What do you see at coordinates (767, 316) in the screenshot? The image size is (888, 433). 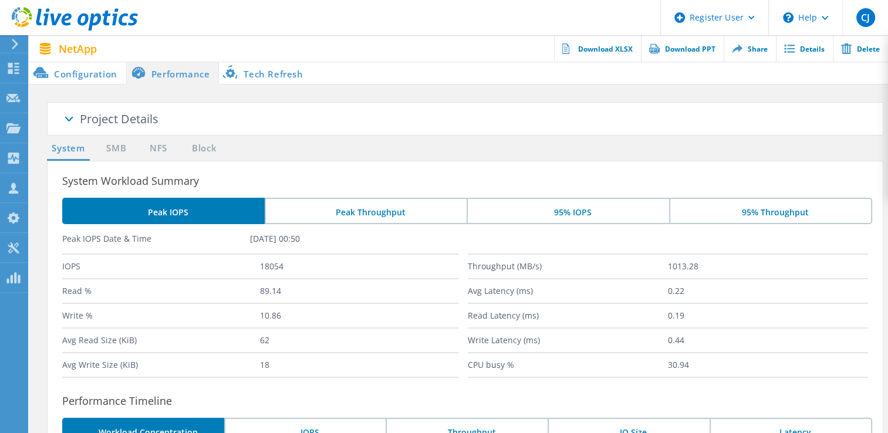 I see `label: 0.19` at bounding box center [767, 316].